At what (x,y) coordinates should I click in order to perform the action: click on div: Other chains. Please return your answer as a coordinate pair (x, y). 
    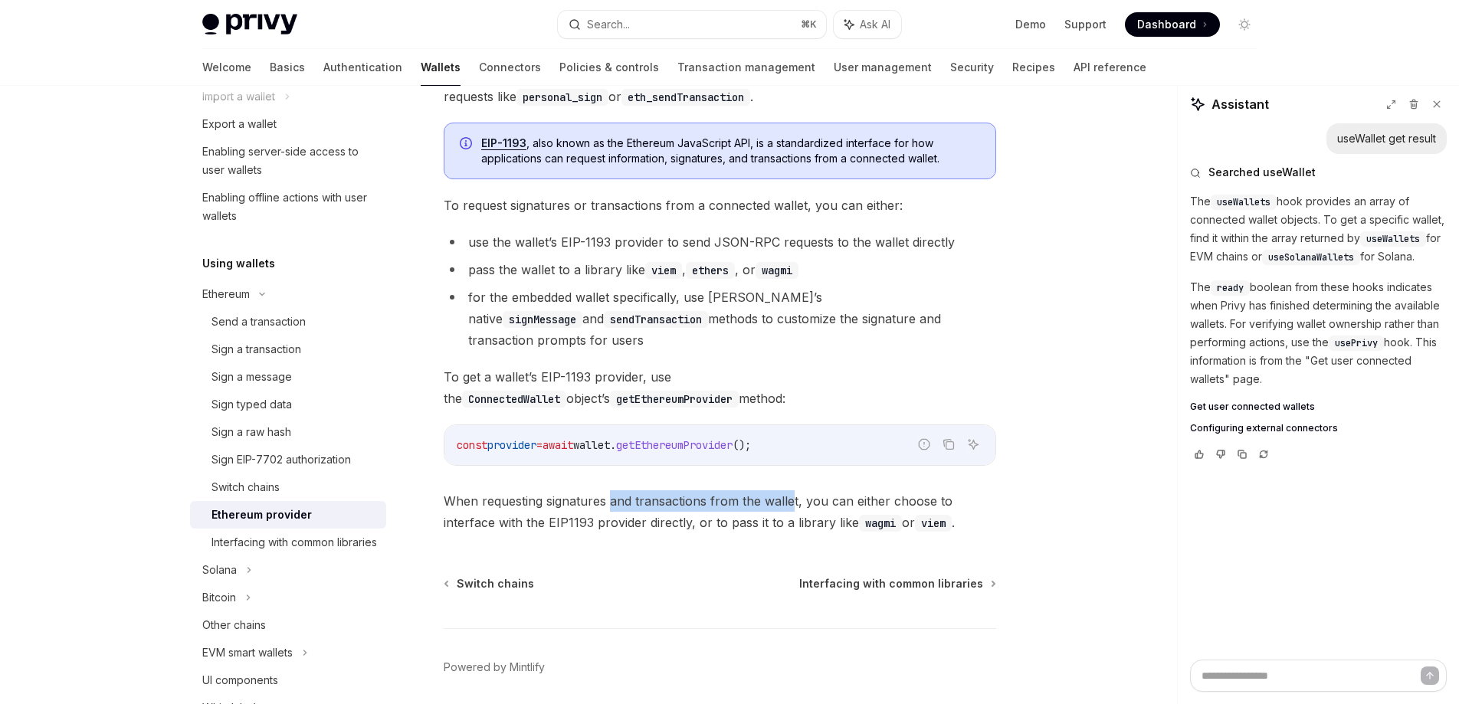
    Looking at the image, I should click on (234, 625).